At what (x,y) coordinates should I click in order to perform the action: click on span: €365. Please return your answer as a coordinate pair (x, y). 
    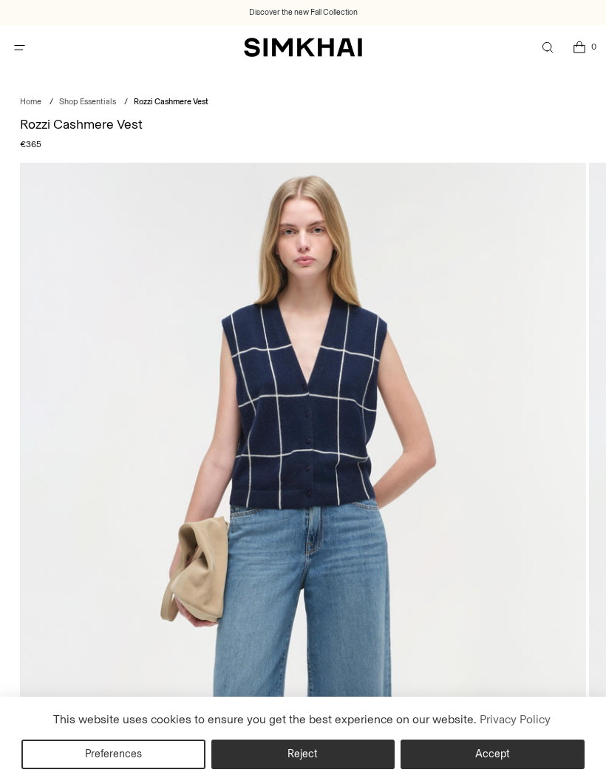
    Looking at the image, I should click on (30, 144).